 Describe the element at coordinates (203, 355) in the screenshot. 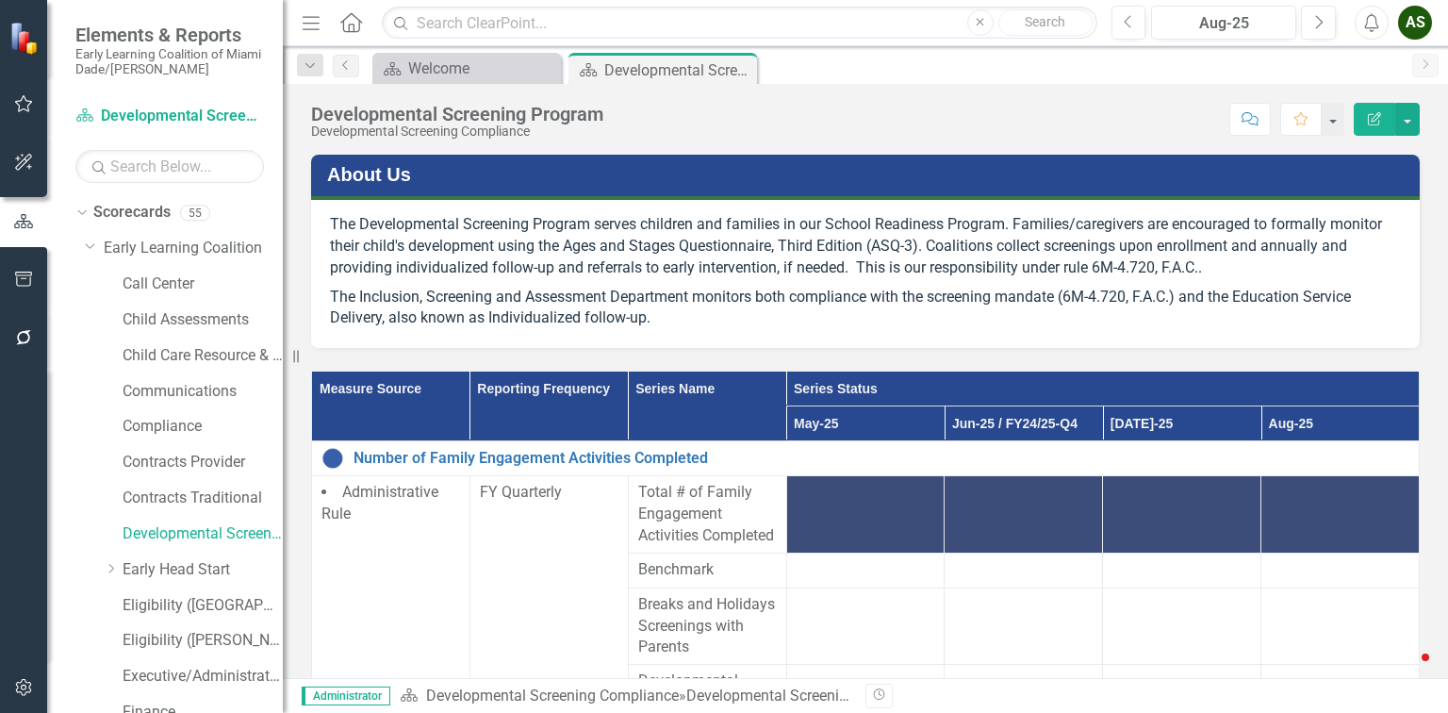

I see `a: Child Care Resource & Referral (CCR&R)` at that location.